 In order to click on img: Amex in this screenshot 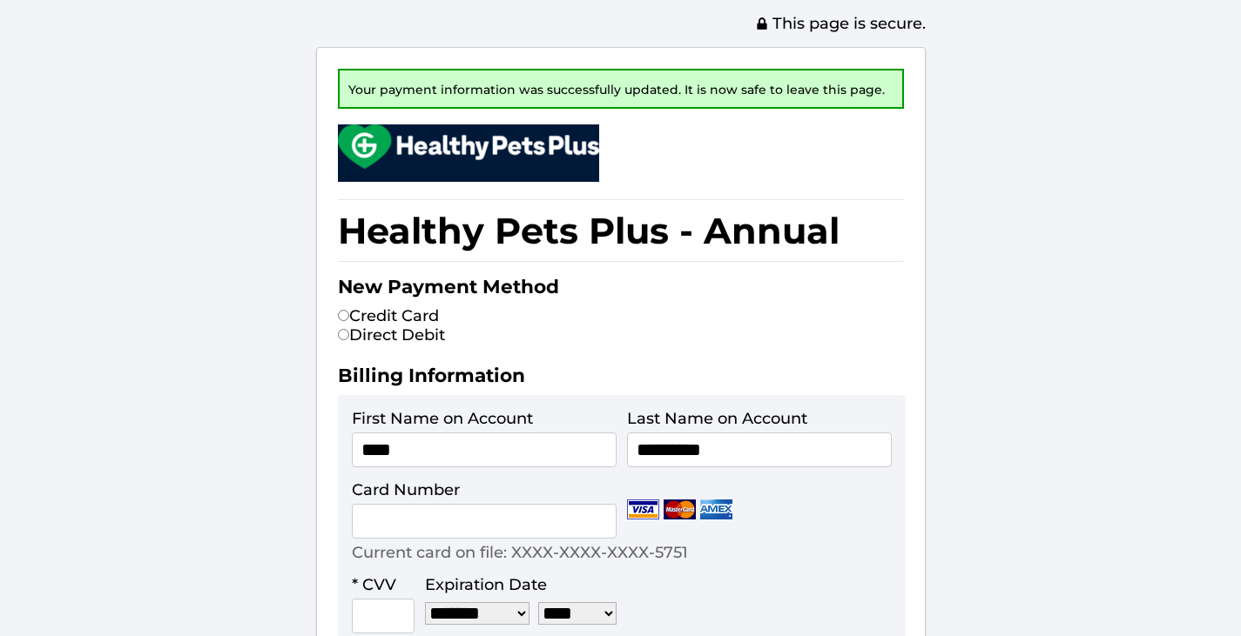, I will do `click(716, 509)`.